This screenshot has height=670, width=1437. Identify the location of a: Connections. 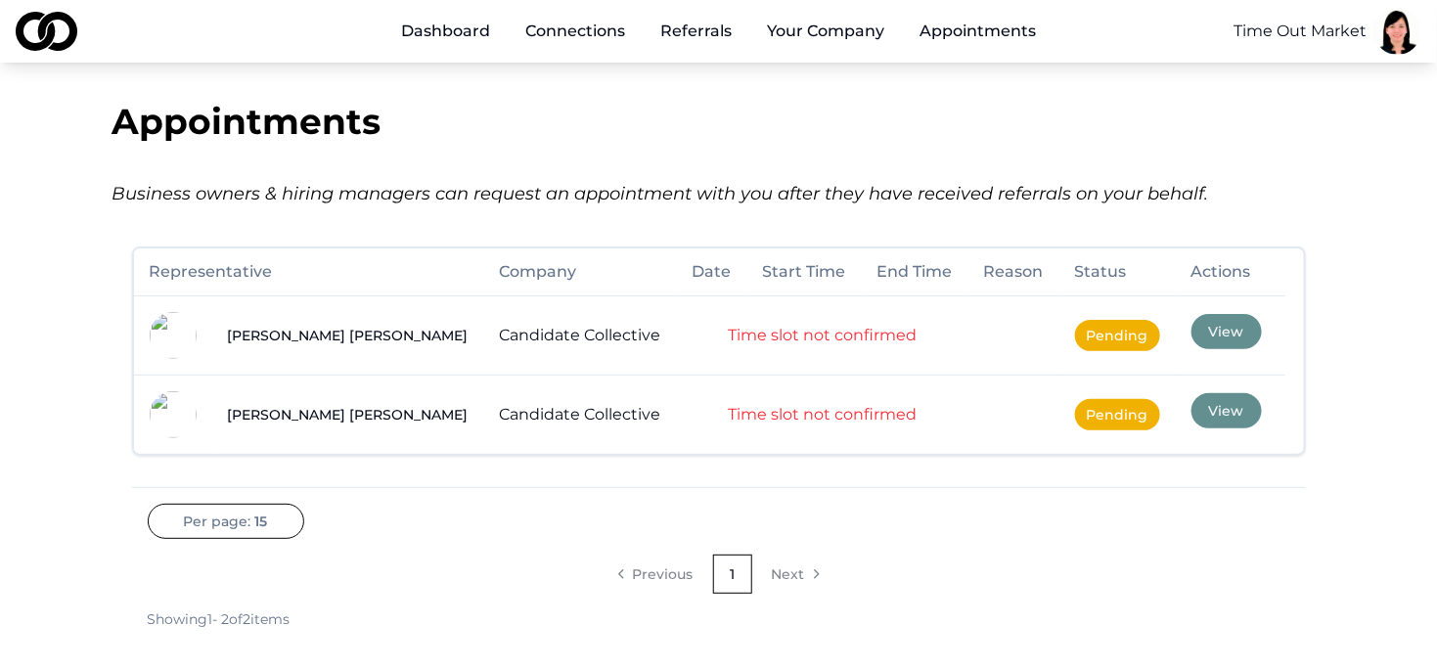
(575, 31).